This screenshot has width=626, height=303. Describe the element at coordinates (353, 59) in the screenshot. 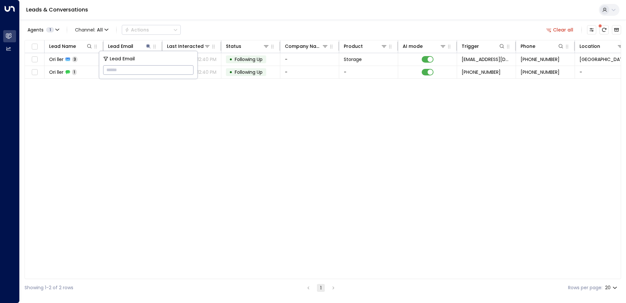

I see `span: Storage` at that location.